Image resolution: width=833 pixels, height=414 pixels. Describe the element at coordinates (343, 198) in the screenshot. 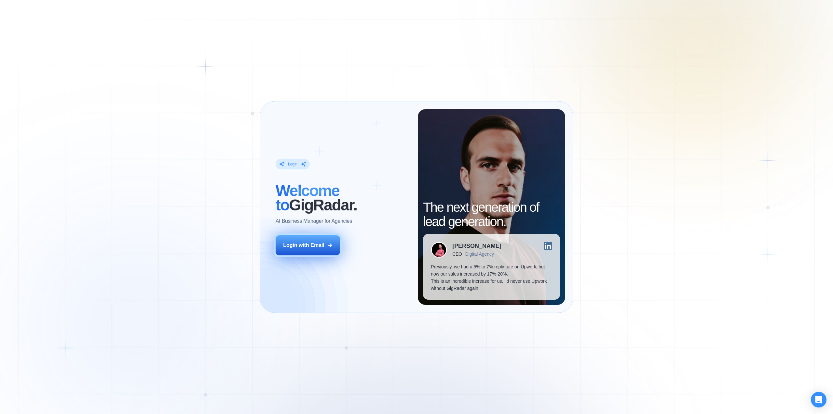

I see `h2: ‍ GigRadar.` at that location.